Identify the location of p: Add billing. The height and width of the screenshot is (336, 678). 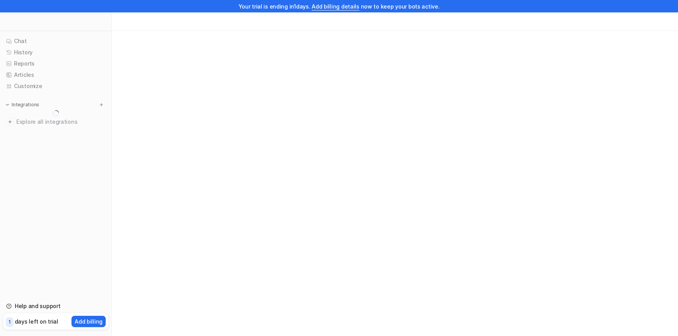
(89, 322).